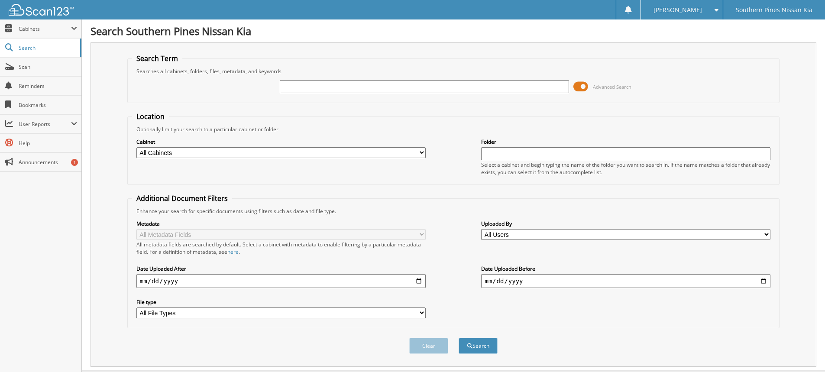 This screenshot has width=825, height=372. What do you see at coordinates (281, 248) in the screenshot?
I see `div: All metadata fields are searched by default. Select a cabinet with metadata to enable filtering b...` at bounding box center [281, 248].